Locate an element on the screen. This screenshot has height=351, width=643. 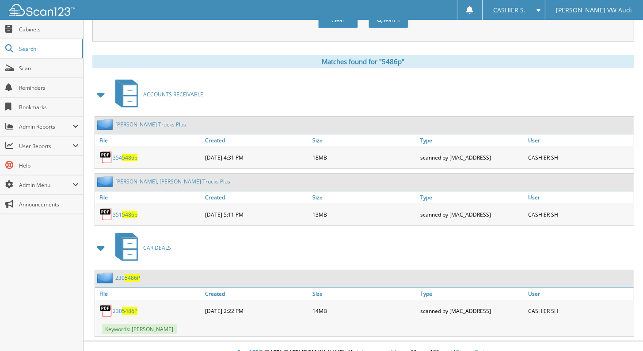
span: Search is located at coordinates (48, 49).